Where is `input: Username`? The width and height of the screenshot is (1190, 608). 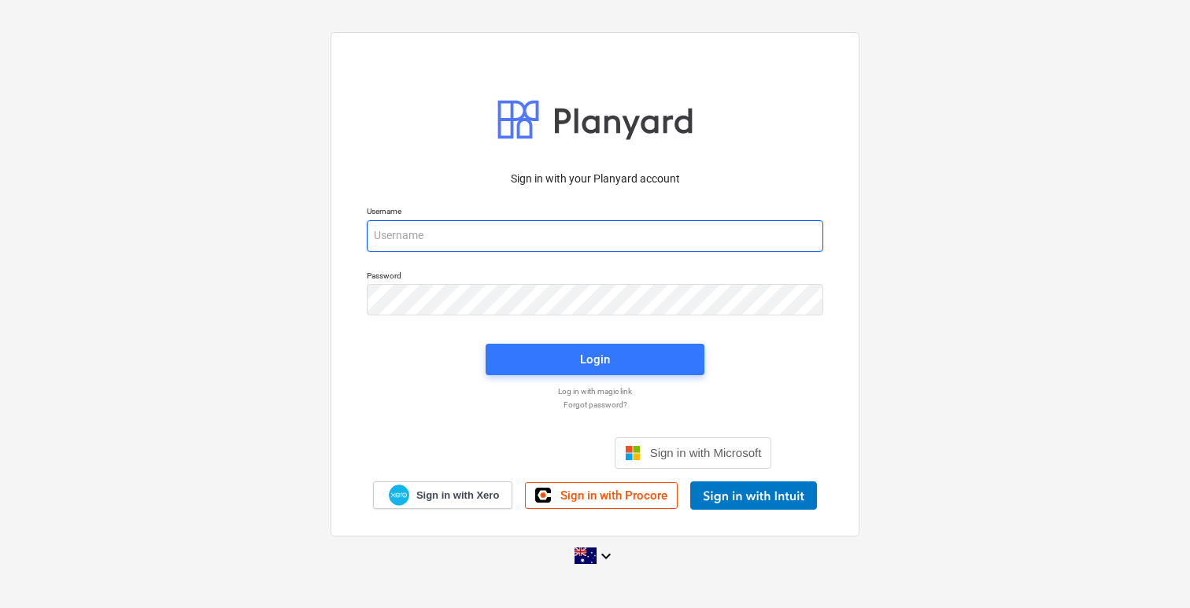 input: Username is located at coordinates (595, 236).